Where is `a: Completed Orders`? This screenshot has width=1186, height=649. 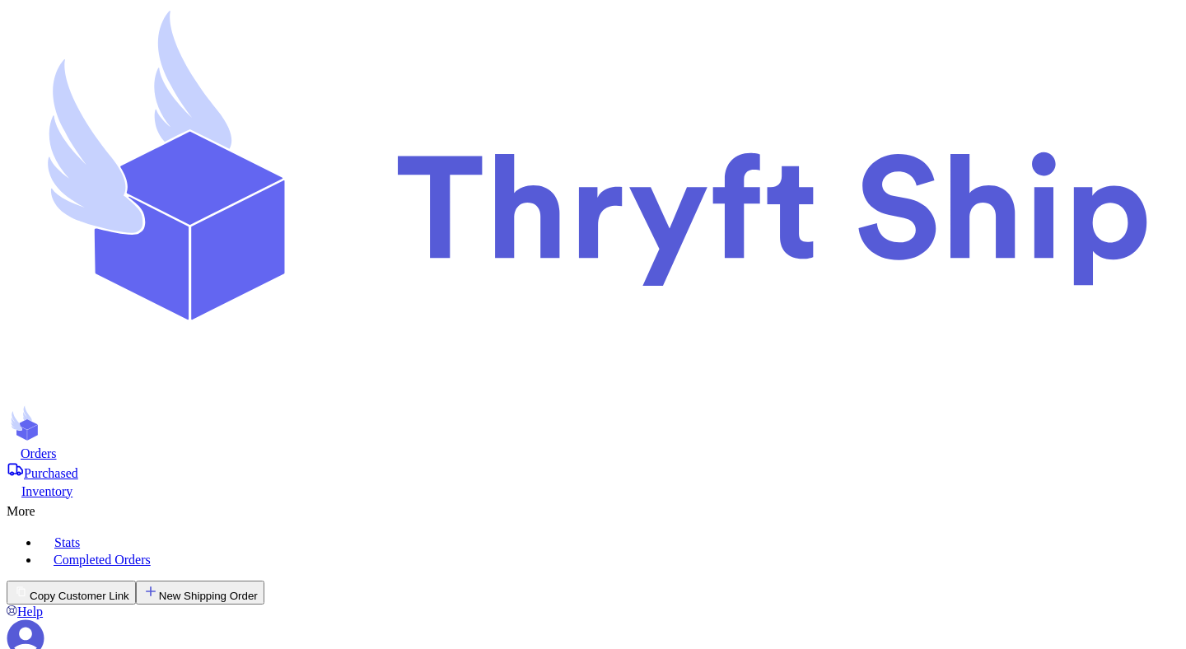 a: Completed Orders is located at coordinates (610, 559).